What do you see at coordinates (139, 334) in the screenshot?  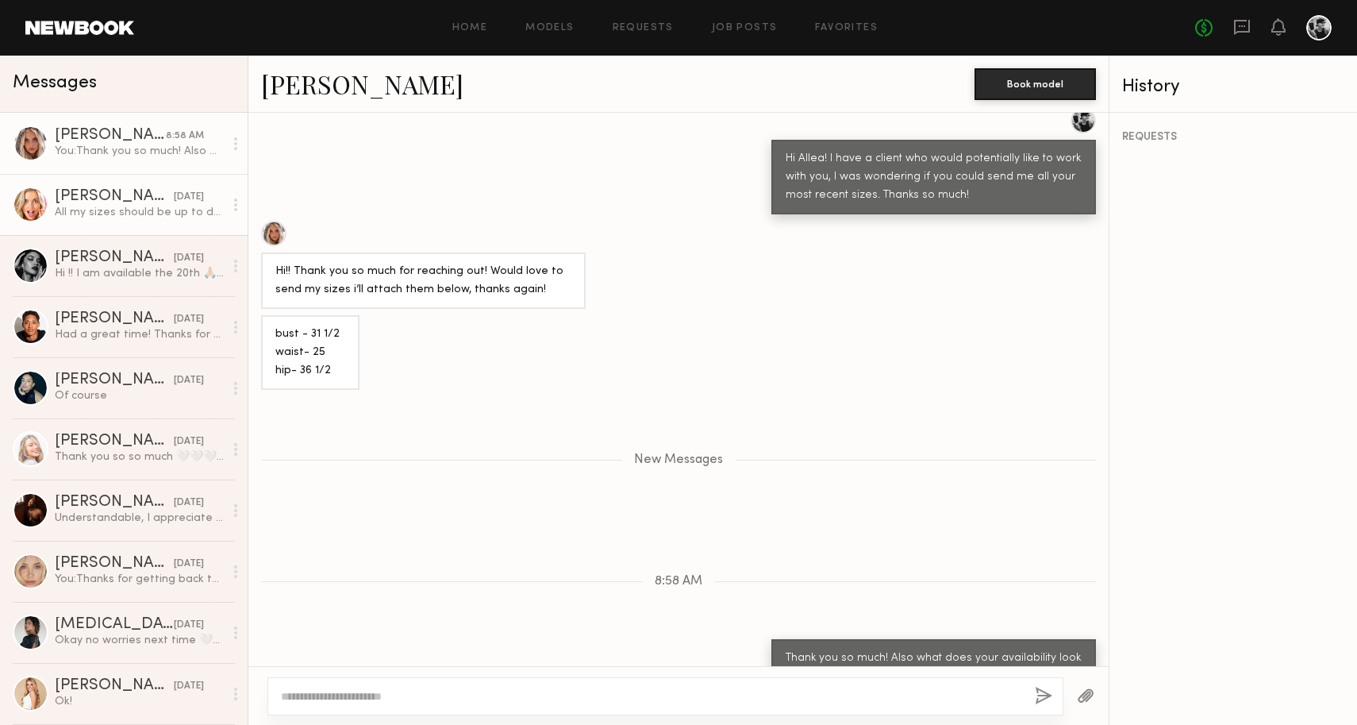 I see `div: Had a great time! Thanks for having me!` at bounding box center [139, 334].